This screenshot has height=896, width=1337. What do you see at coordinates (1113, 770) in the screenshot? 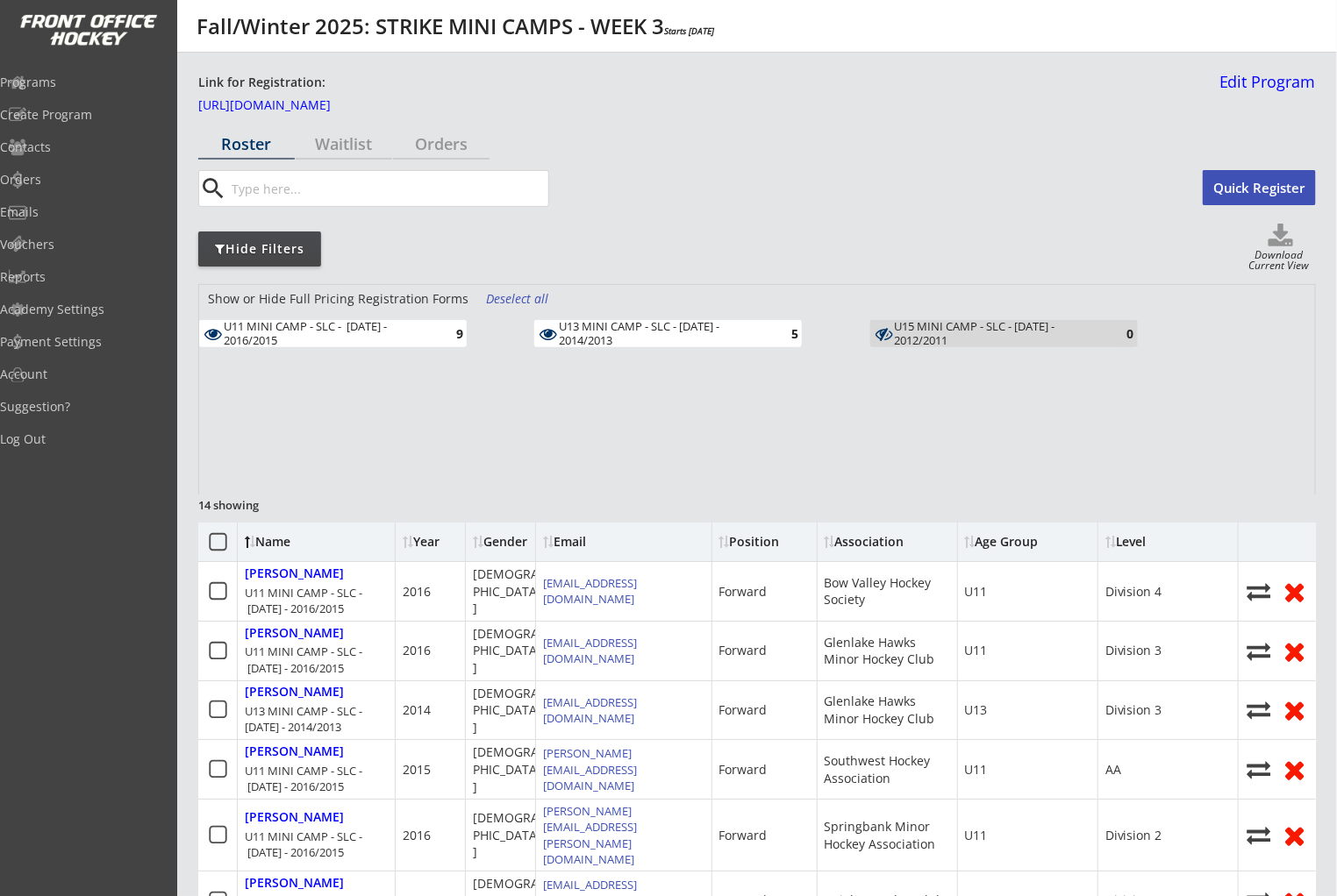
I see `div: AA` at bounding box center [1113, 770].